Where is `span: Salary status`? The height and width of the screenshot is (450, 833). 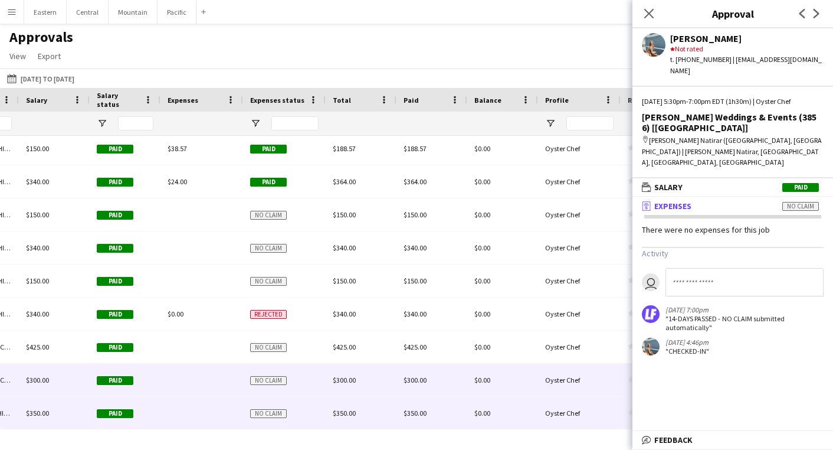 span: Salary status is located at coordinates (118, 100).